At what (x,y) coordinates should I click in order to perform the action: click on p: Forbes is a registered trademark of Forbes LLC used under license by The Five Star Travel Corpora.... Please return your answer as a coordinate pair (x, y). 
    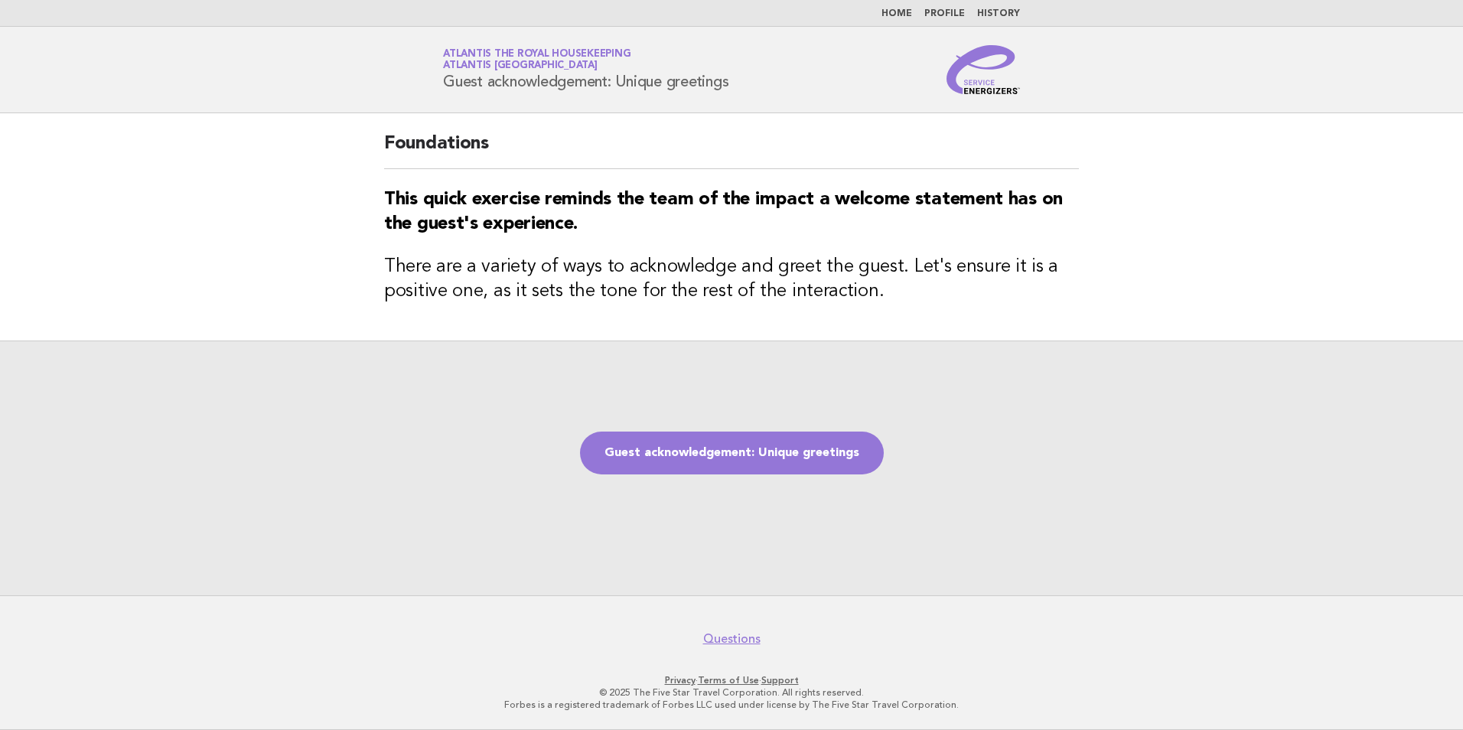
    Looking at the image, I should click on (731, 705).